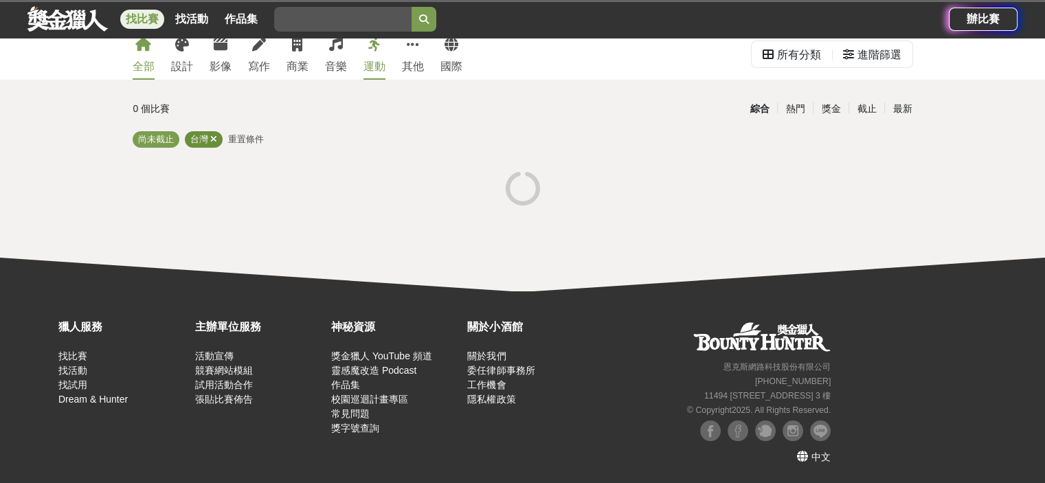  Describe the element at coordinates (73, 385) in the screenshot. I see `a: 找試用` at that location.